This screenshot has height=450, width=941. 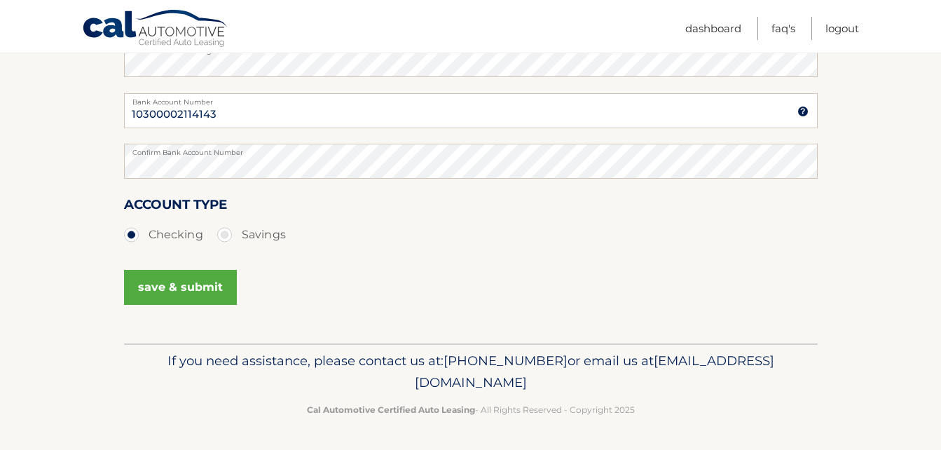 What do you see at coordinates (803, 111) in the screenshot?
I see `img: tooltip.svg` at bounding box center [803, 111].